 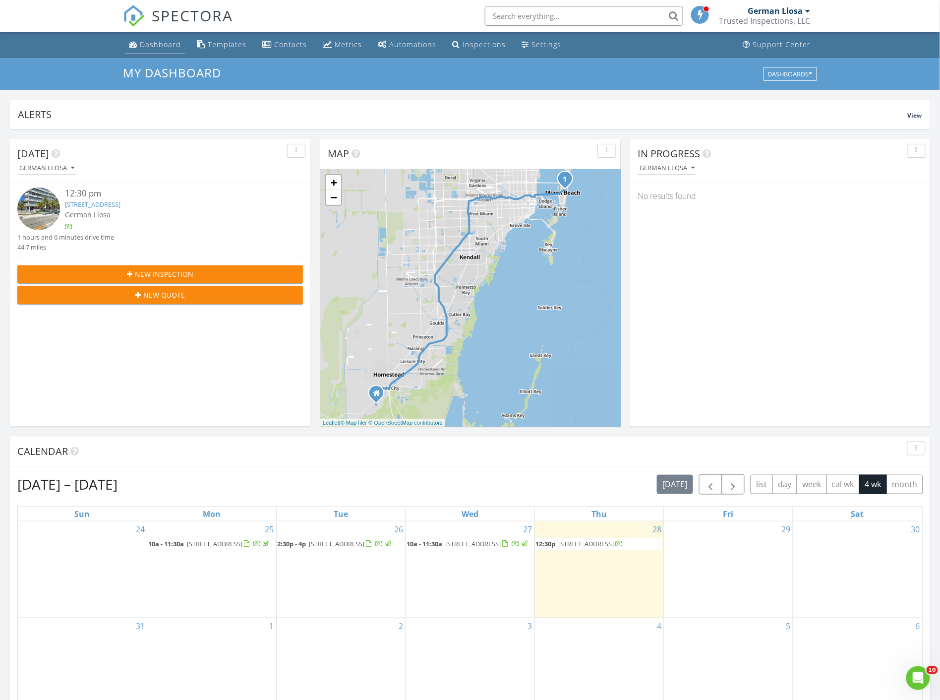 I want to click on div: Dashboard, so click(x=160, y=44).